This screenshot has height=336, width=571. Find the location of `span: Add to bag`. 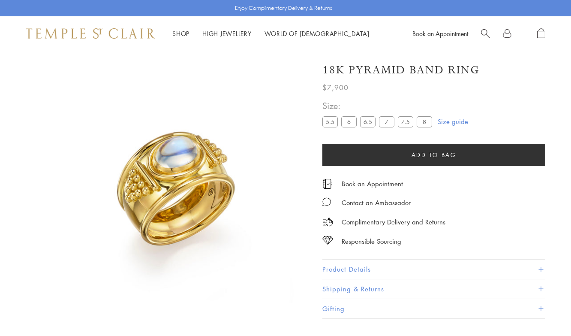

span: Add to bag is located at coordinates (434, 155).